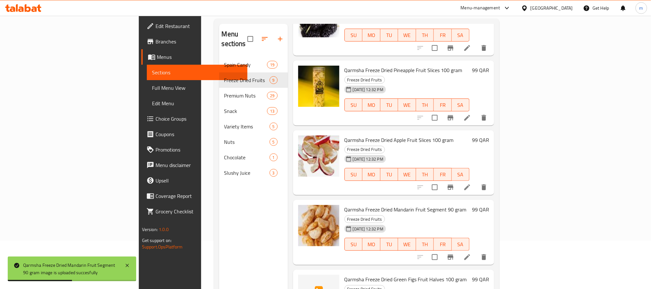  I want to click on img: Qarmsha Freeze Dried Pineapple Fruit Slices 100 gram, so click(319, 86).